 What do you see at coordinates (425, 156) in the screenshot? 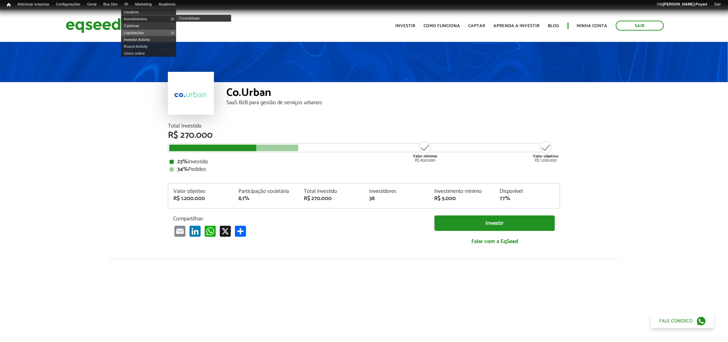
I see `strong: Valor mínimo` at bounding box center [425, 156].